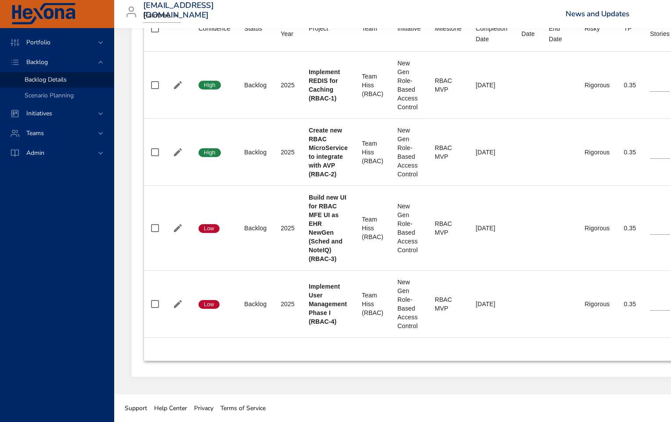  What do you see at coordinates (288, 29) in the screenshot?
I see `span: Plan Year` at bounding box center [288, 29].